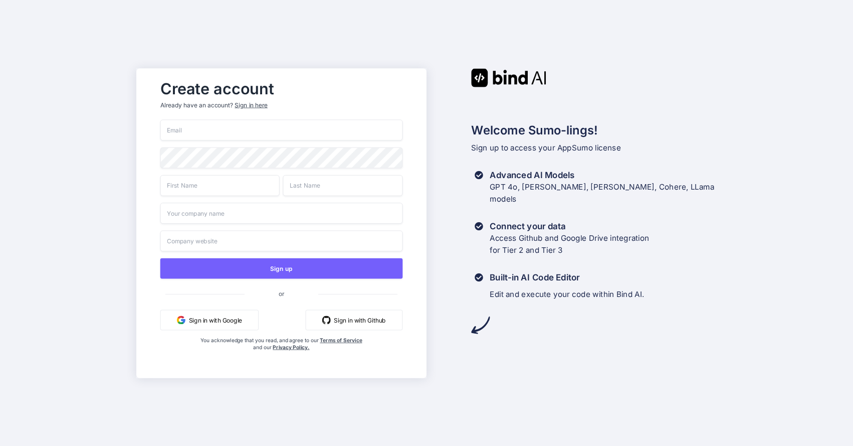 This screenshot has width=853, height=446. Describe the element at coordinates (480, 324) in the screenshot. I see `img: arrow` at that location.